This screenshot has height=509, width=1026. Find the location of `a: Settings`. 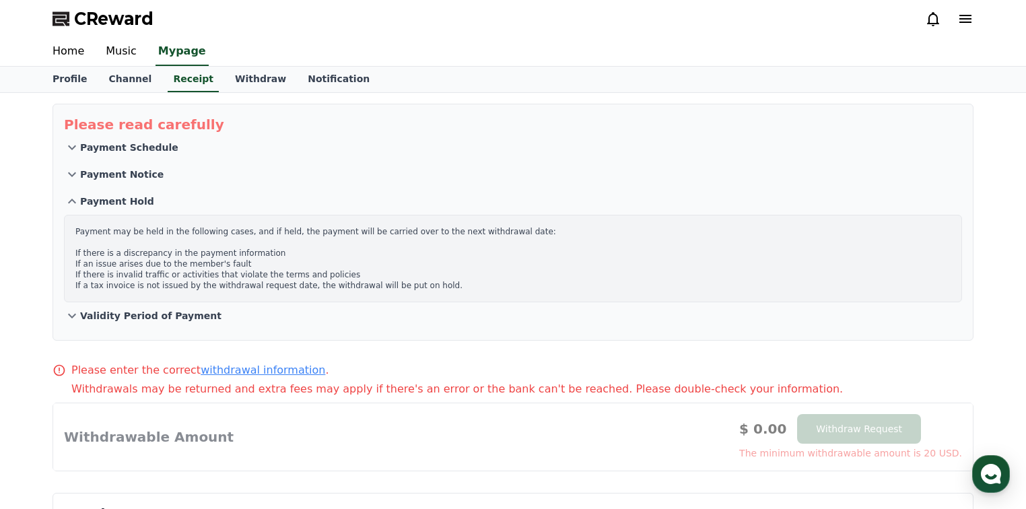

a: Settings is located at coordinates (216, 414).